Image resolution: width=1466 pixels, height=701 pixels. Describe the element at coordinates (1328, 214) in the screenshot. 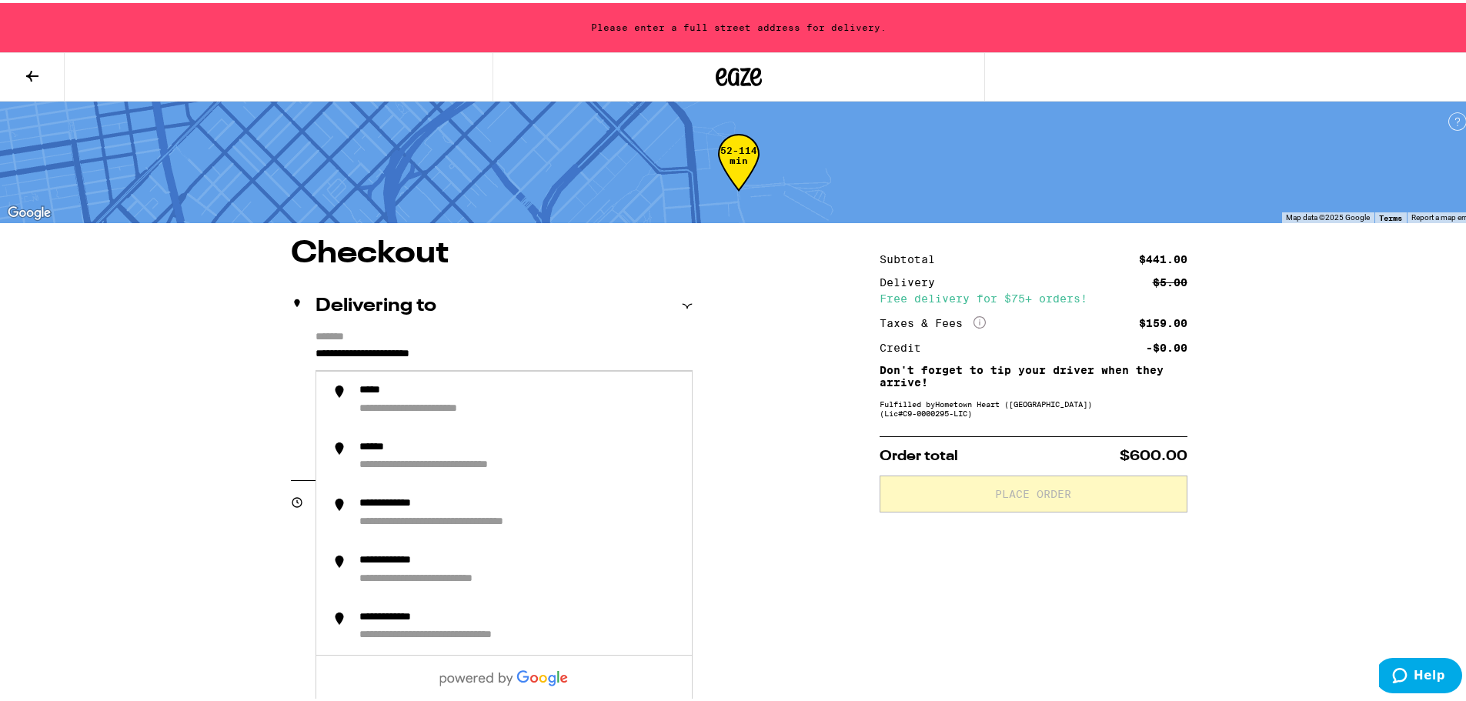

I see `span: Map data ©2025 Google` at that location.